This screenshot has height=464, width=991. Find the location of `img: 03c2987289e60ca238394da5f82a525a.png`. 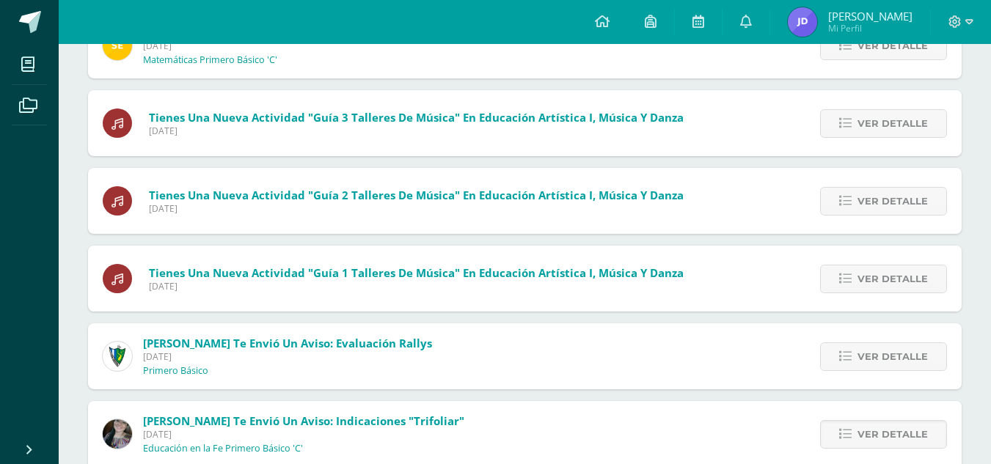

img: 03c2987289e60ca238394da5f82a525a.png is located at coordinates (117, 45).